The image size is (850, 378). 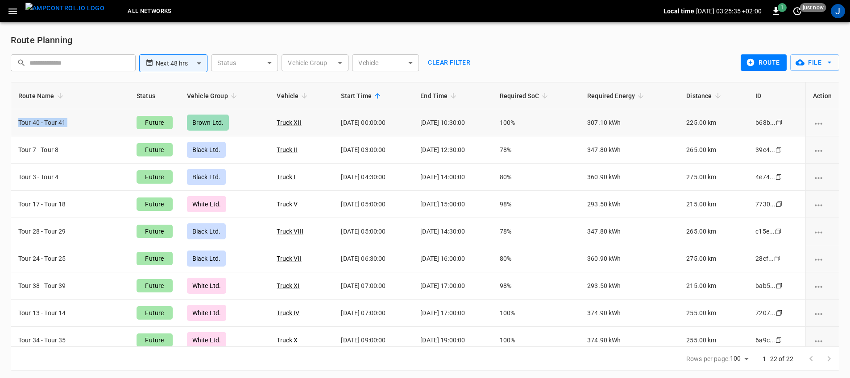 What do you see at coordinates (293, 96) in the screenshot?
I see `span: Vehicle` at bounding box center [293, 96].